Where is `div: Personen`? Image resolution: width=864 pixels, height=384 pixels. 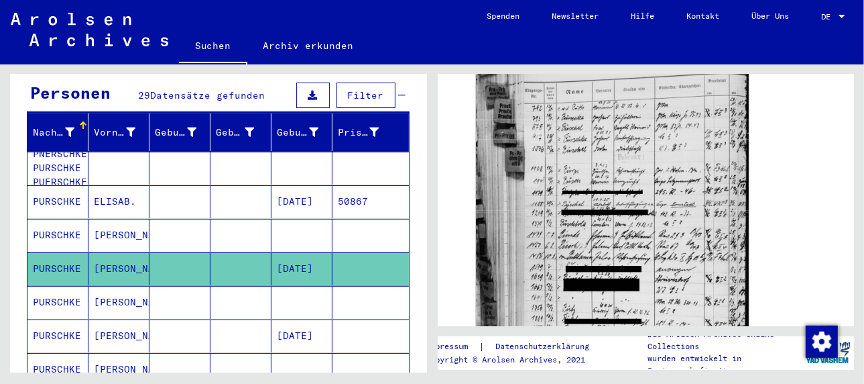 div: Personen is located at coordinates (70, 93).